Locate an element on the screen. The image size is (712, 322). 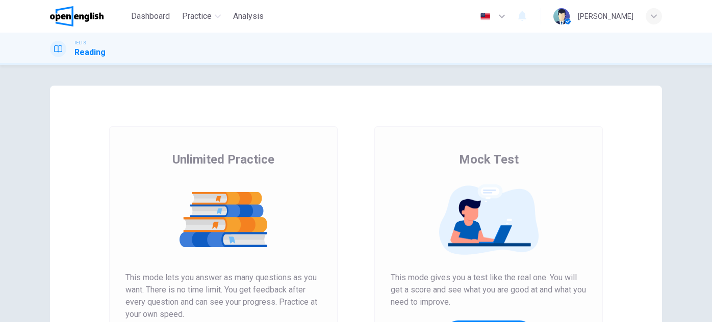
button: Analysis is located at coordinates (248, 16).